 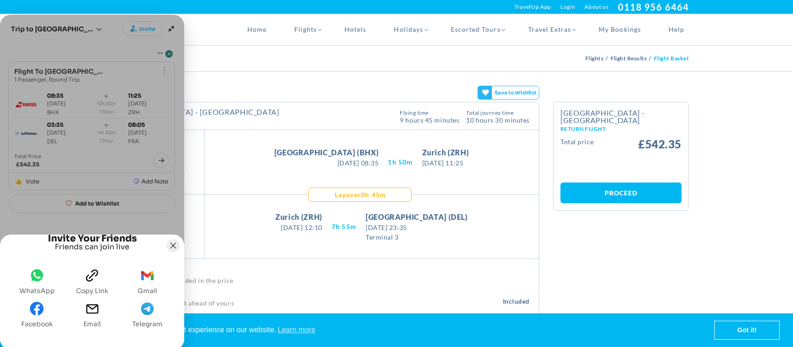 What do you see at coordinates (257, 29) in the screenshot?
I see `a: Home` at bounding box center [257, 29].